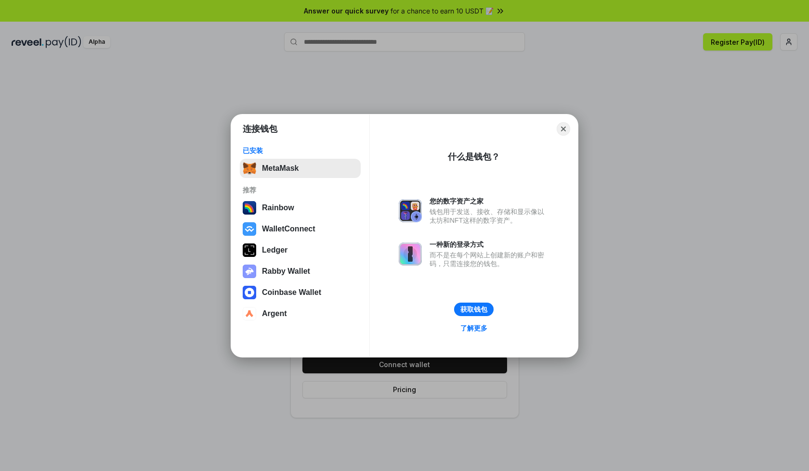  What do you see at coordinates (300, 229) in the screenshot?
I see `button: WalletConnect` at bounding box center [300, 229].